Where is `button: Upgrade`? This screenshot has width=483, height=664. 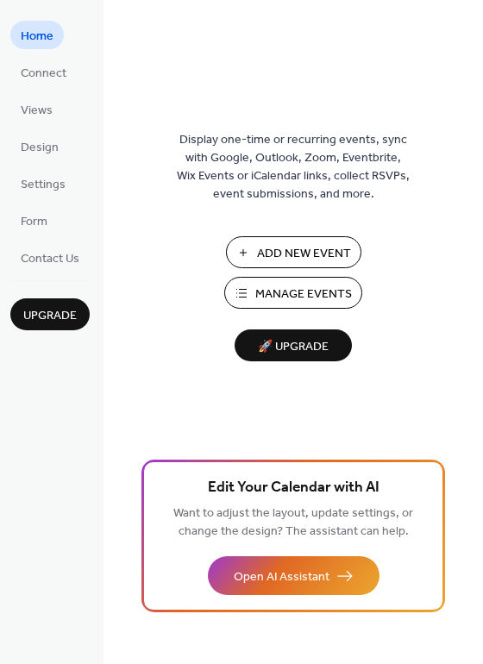
button: Upgrade is located at coordinates (50, 314).